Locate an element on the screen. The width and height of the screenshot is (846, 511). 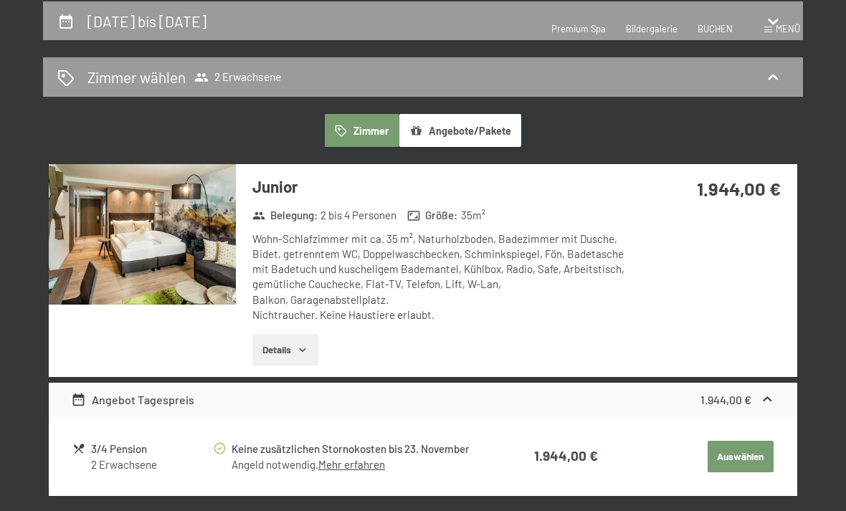
img: mss_renderimg.php is located at coordinates (142, 234).